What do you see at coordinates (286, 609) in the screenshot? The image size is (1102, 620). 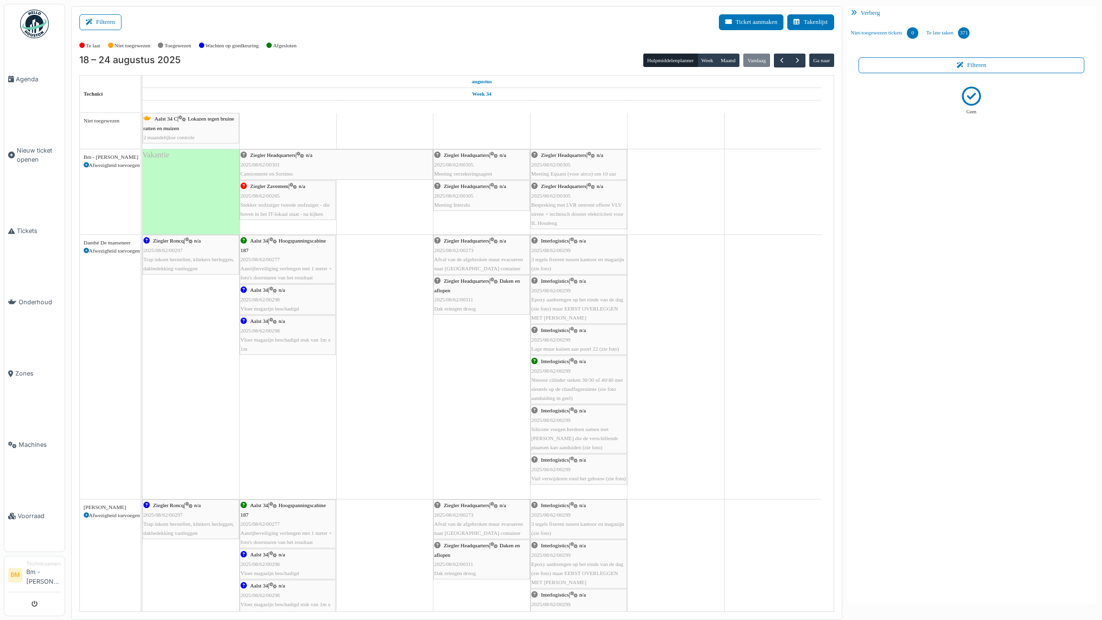 I see `span: Vloer magazijn beschadigd stuk van 1m x 1m` at bounding box center [286, 609].